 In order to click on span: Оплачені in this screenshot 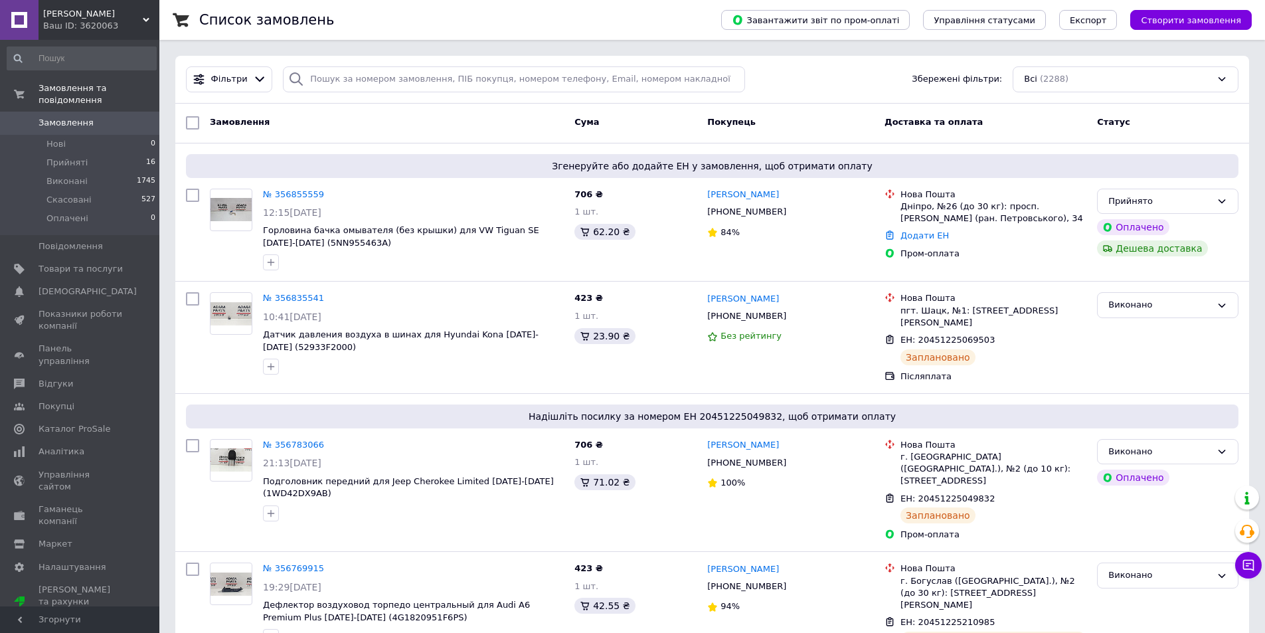, I will do `click(67, 219)`.